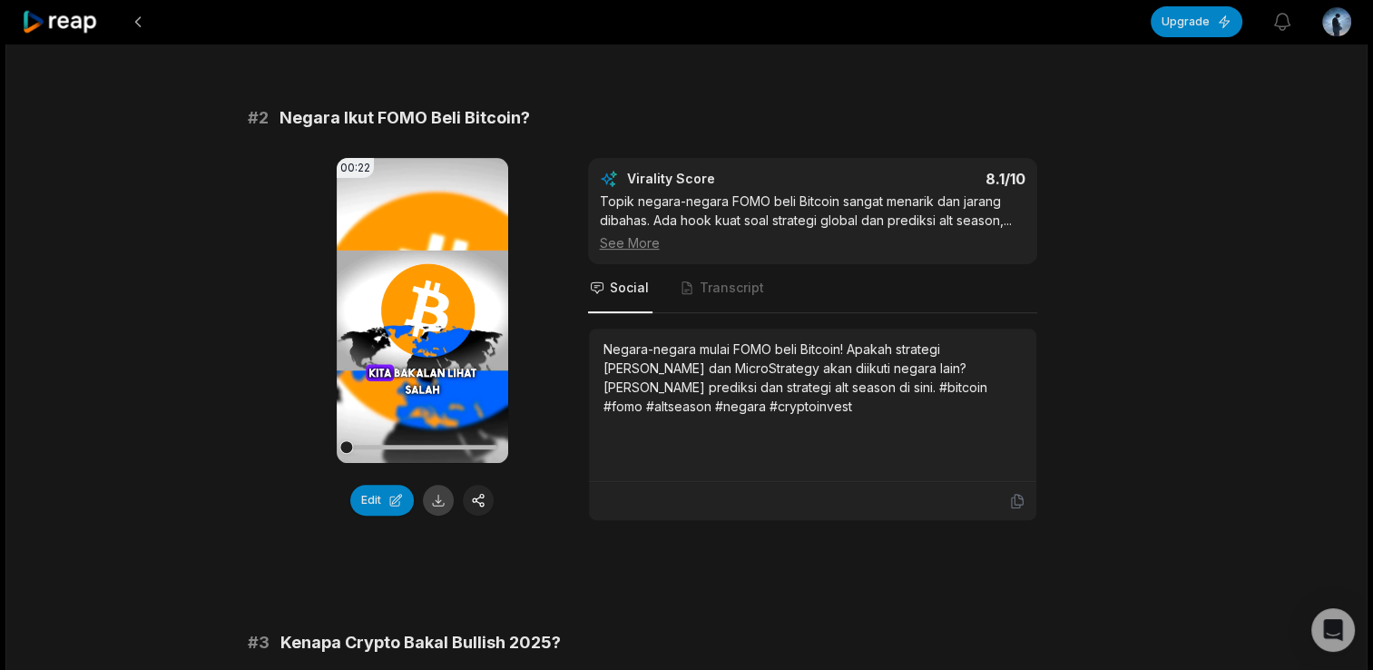  Describe the element at coordinates (1196, 22) in the screenshot. I see `button: Upgrade` at that location.